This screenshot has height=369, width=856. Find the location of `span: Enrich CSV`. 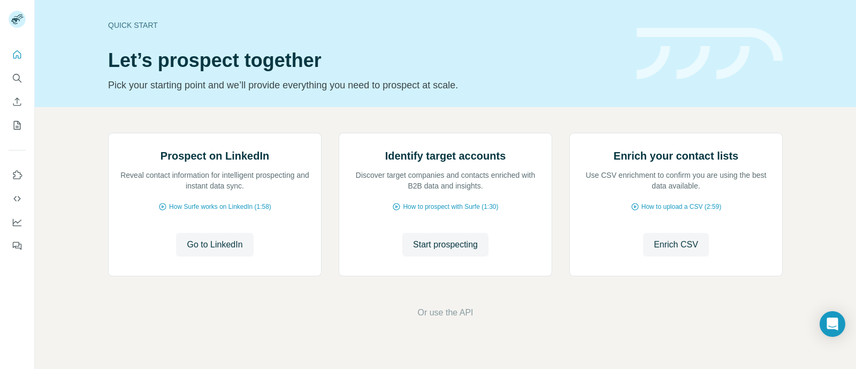

span: Enrich CSV is located at coordinates (676, 245).